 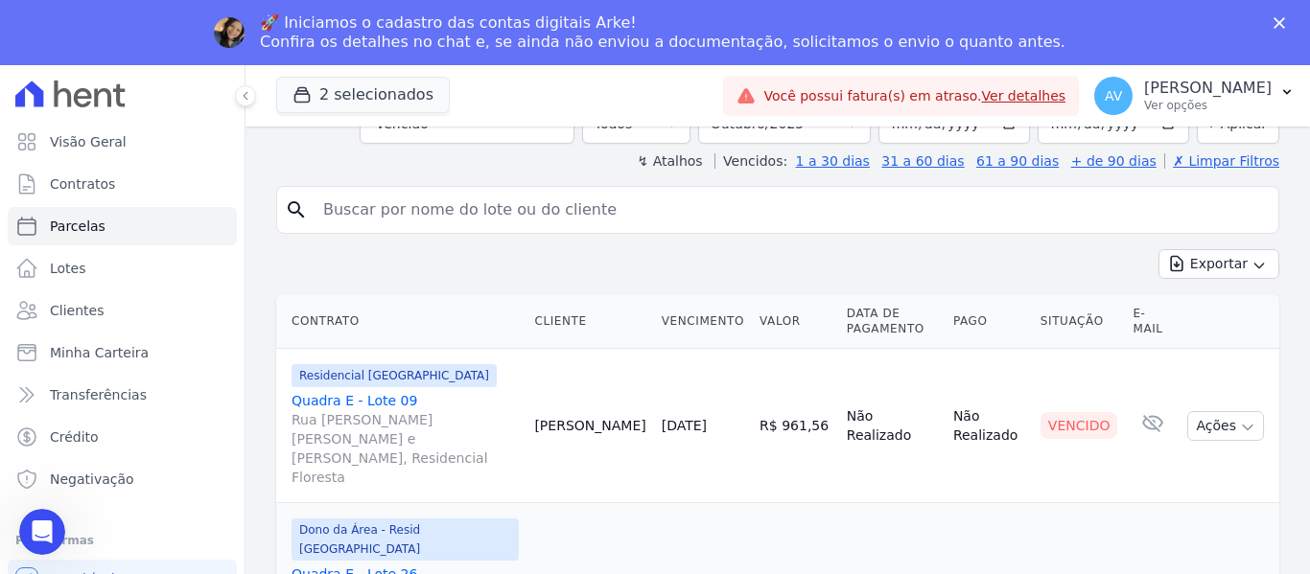 I want to click on th: Data de Pagamento, so click(x=892, y=321).